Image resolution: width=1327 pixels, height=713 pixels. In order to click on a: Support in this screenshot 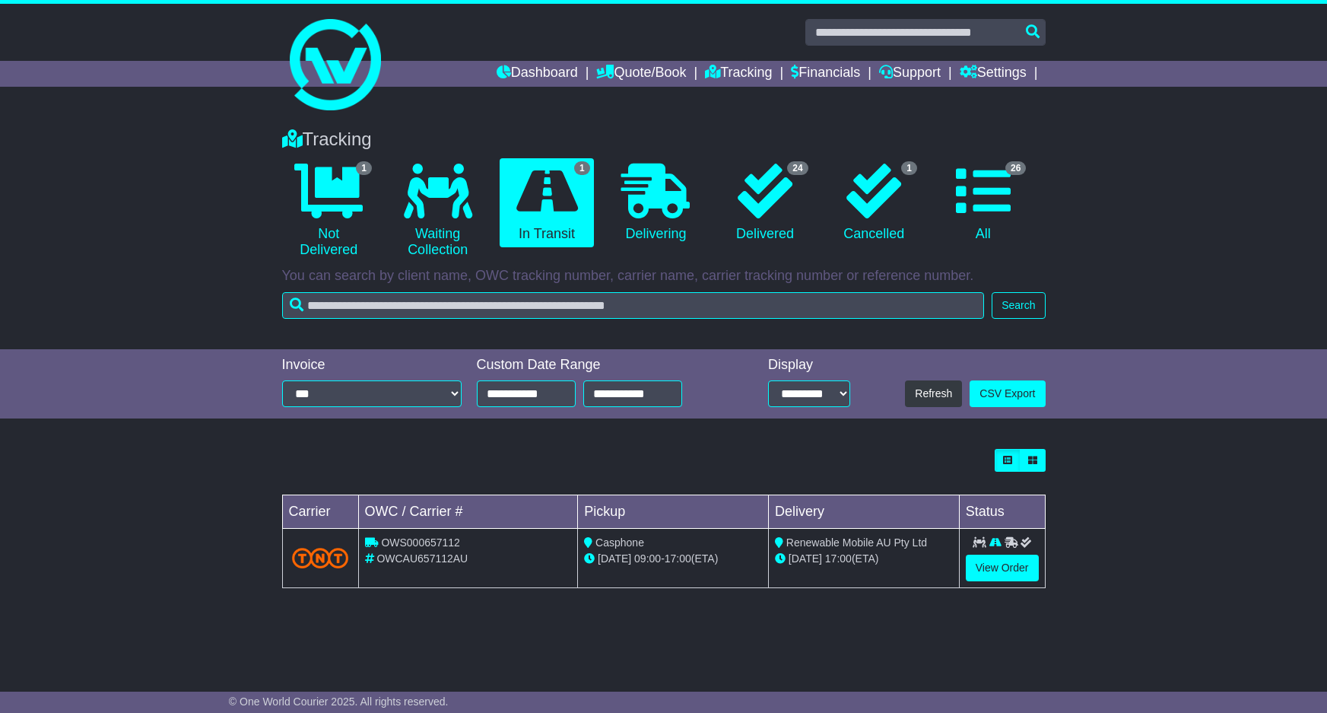, I will do `click(909, 74)`.